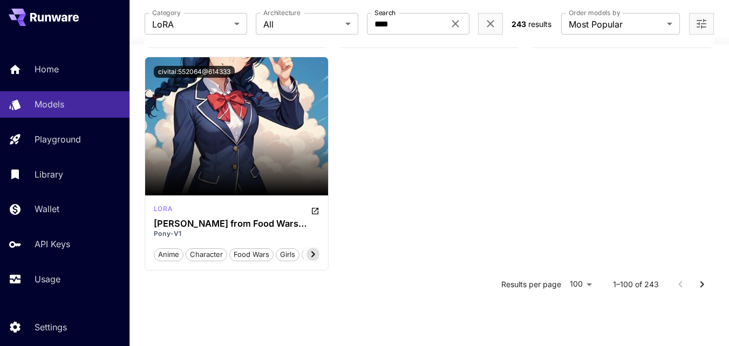  Describe the element at coordinates (580, 284) in the screenshot. I see `div: 100` at that location.